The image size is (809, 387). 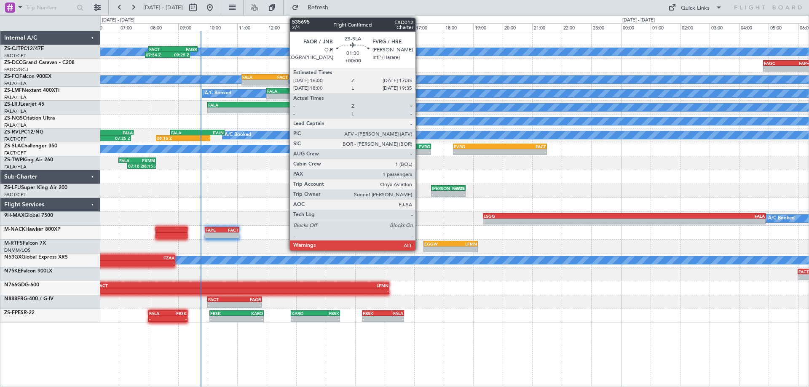 I want to click on a: ZS-FCIFalcon 900EX, so click(x=28, y=77).